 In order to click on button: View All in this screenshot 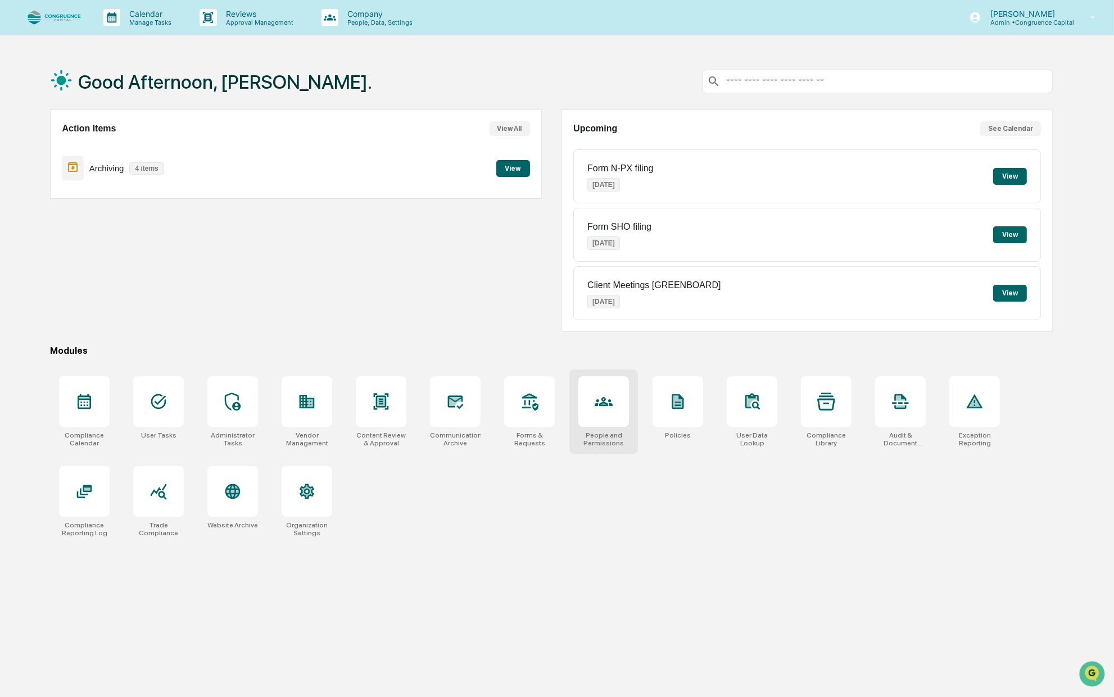, I will do `click(510, 129)`.